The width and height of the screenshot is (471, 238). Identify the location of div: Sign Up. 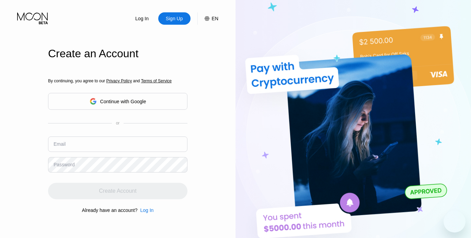
(174, 19).